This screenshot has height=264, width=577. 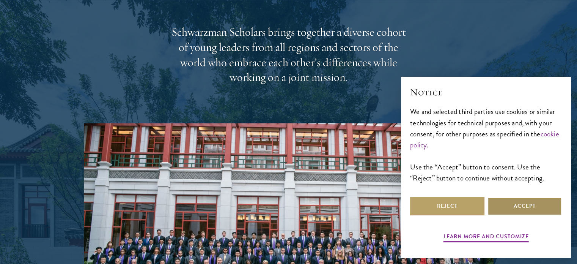 What do you see at coordinates (486, 144) in the screenshot?
I see `div: We and selected third parties use cookies or similar technologies for technical purposes and, wit...` at bounding box center [486, 144].